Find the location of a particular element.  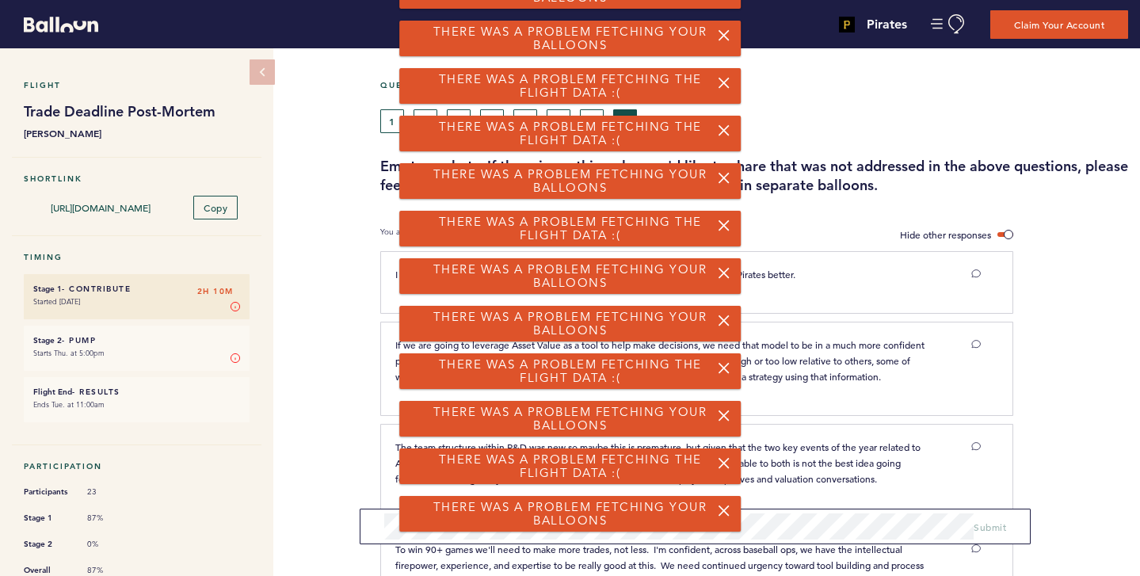

span: 0% is located at coordinates (111, 544).